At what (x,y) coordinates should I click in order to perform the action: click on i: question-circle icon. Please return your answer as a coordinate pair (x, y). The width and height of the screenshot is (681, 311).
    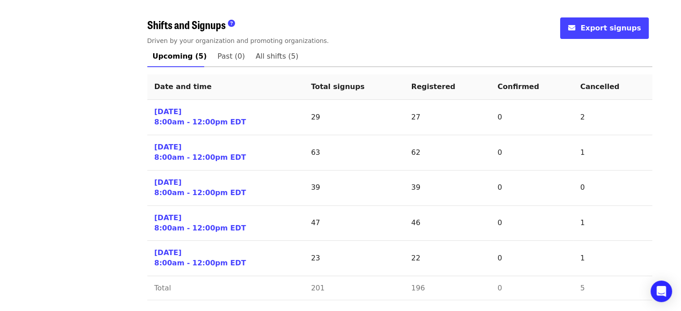
    Looking at the image, I should click on (231, 23).